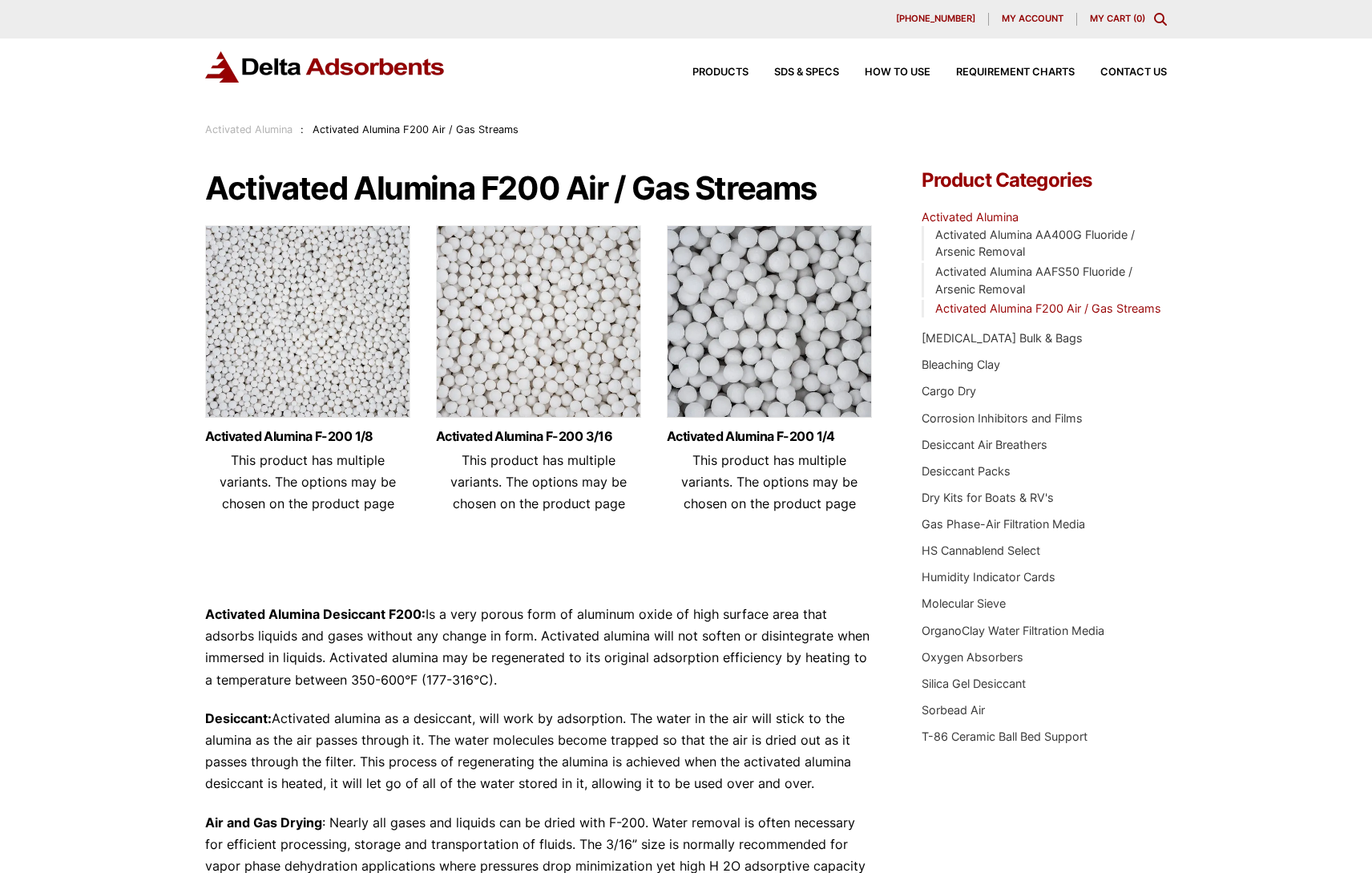 This screenshot has width=1372, height=873. I want to click on span: How to Use, so click(897, 72).